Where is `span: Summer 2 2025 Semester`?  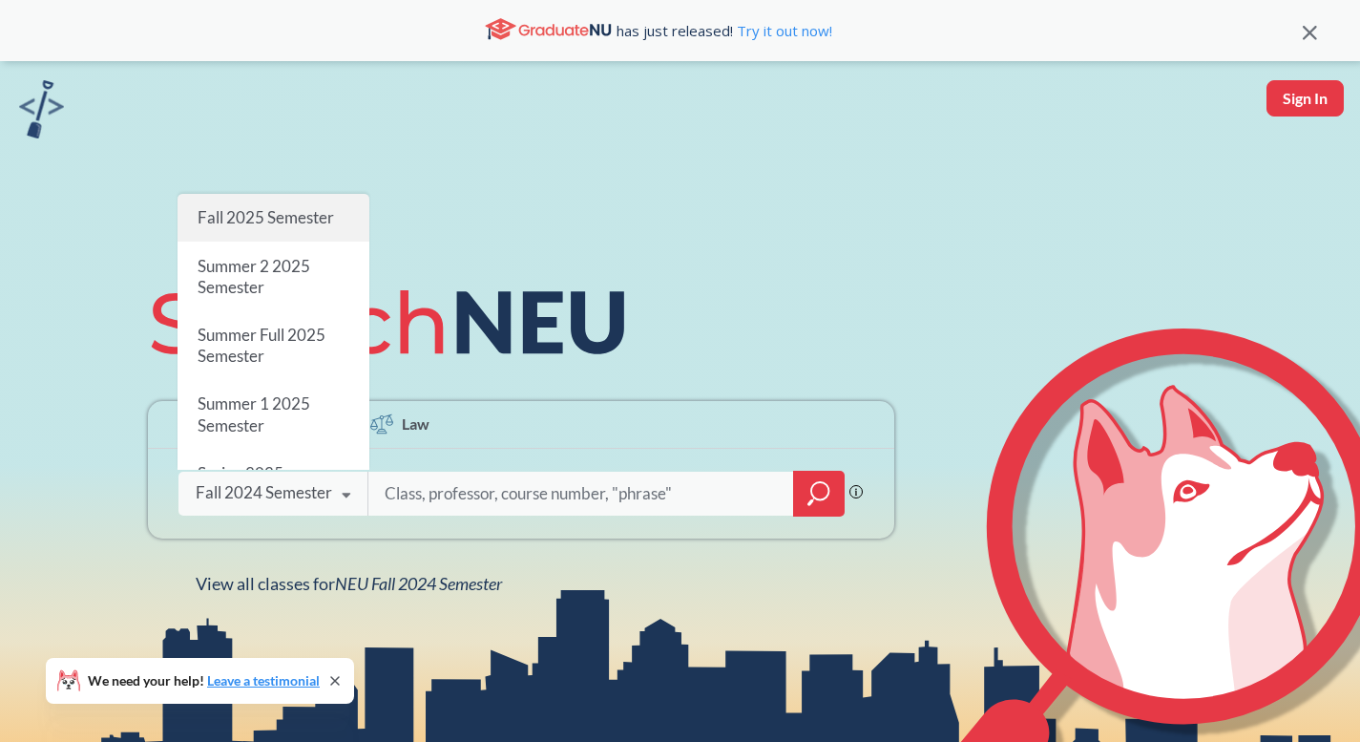 span: Summer 2 2025 Semester is located at coordinates (253, 275).